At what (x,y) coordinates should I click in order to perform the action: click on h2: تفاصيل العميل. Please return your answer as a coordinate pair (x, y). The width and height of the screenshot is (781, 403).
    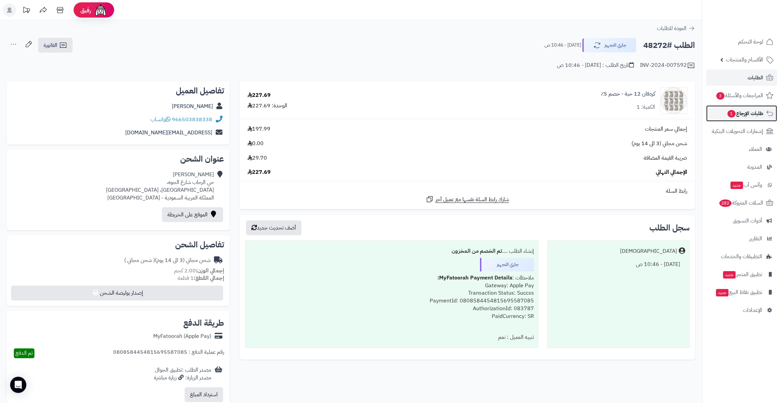
    Looking at the image, I should click on (118, 91).